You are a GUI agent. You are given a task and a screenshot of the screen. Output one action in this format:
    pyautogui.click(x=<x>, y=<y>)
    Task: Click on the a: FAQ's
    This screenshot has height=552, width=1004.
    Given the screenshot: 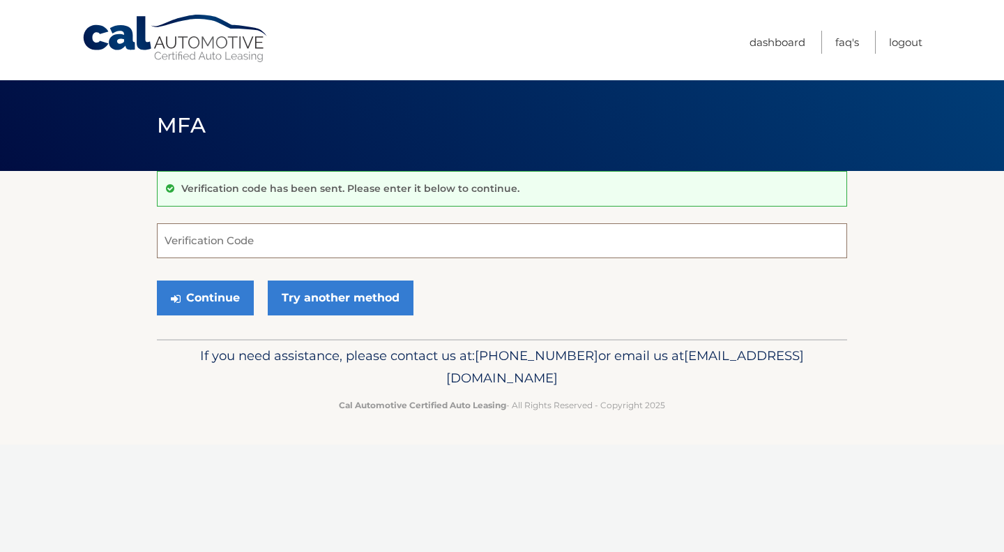 What is the action you would take?
    pyautogui.click(x=847, y=42)
    